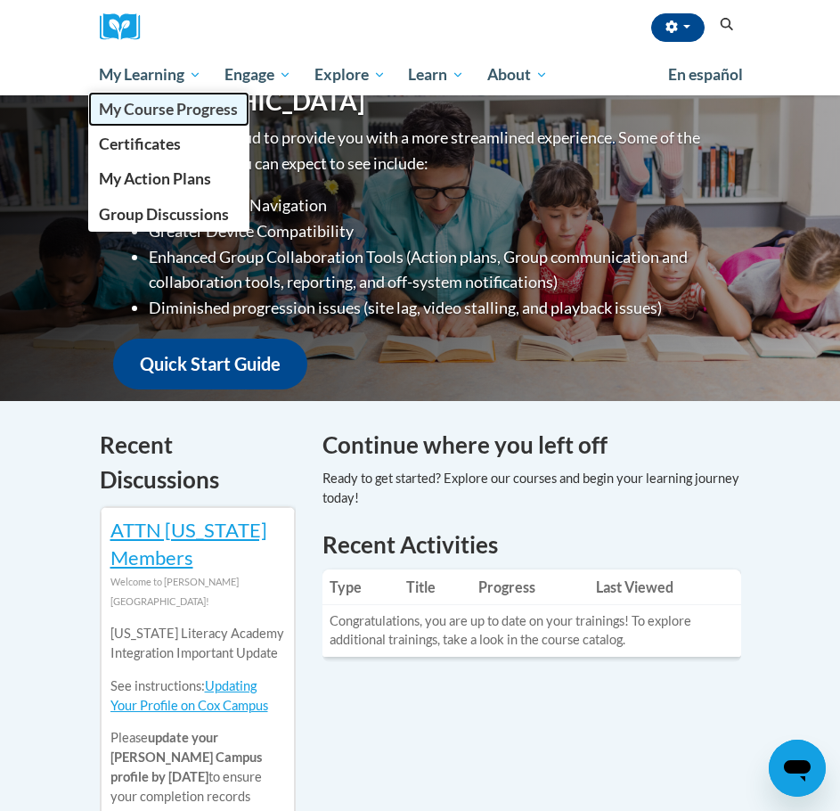  I want to click on img: Logo brand, so click(127, 27).